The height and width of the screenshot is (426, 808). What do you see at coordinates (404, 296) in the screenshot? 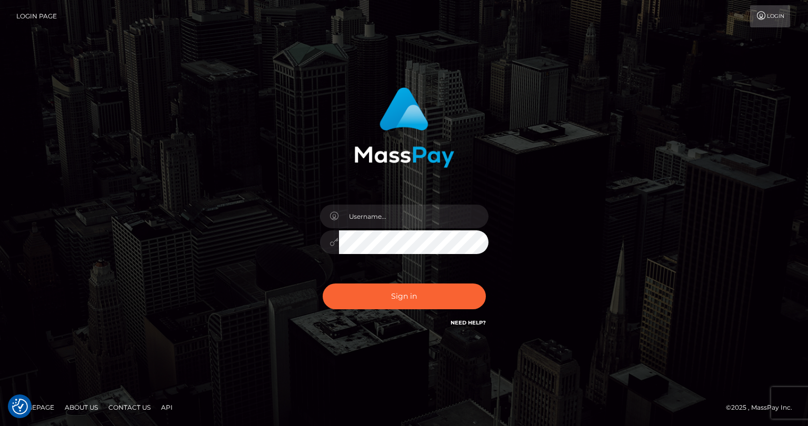
I see `button: Sign in` at bounding box center [404, 296].